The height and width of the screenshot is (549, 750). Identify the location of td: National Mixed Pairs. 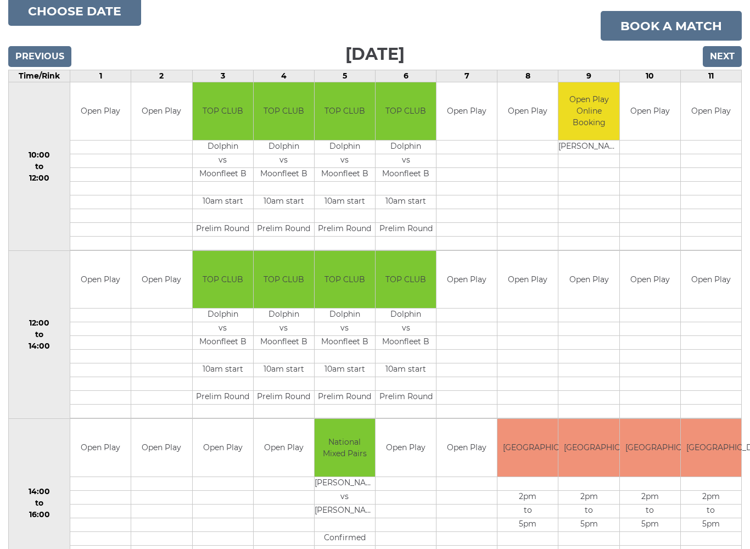
(345, 448).